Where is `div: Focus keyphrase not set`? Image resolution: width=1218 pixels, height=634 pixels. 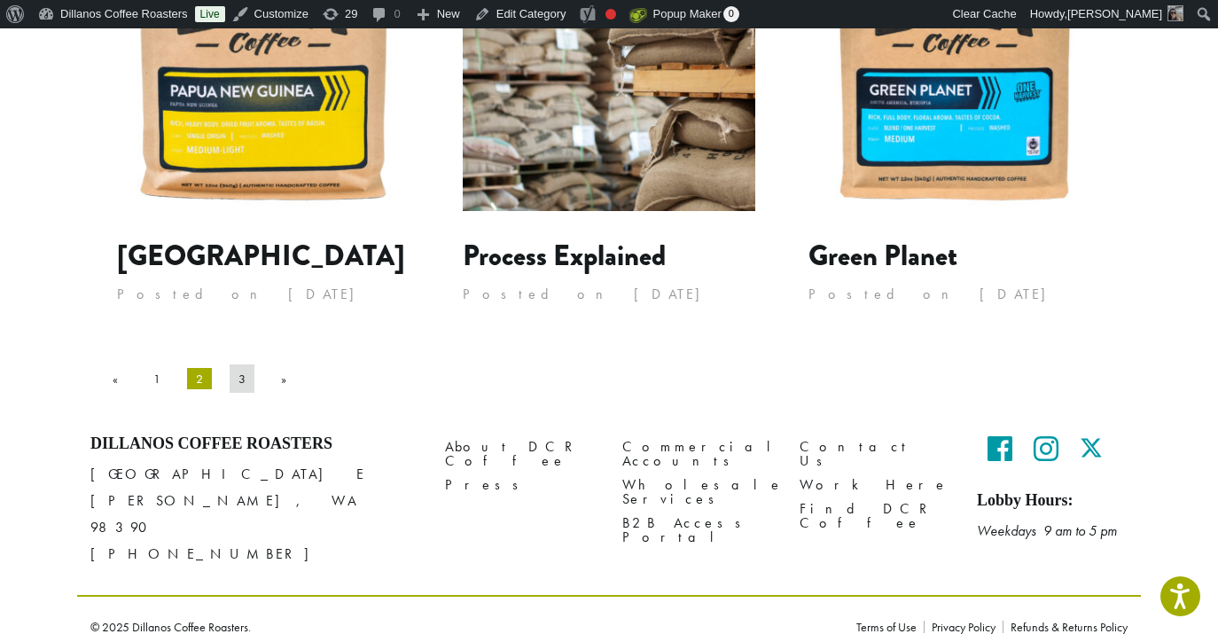
div: Focus keyphrase not set is located at coordinates (611, 14).